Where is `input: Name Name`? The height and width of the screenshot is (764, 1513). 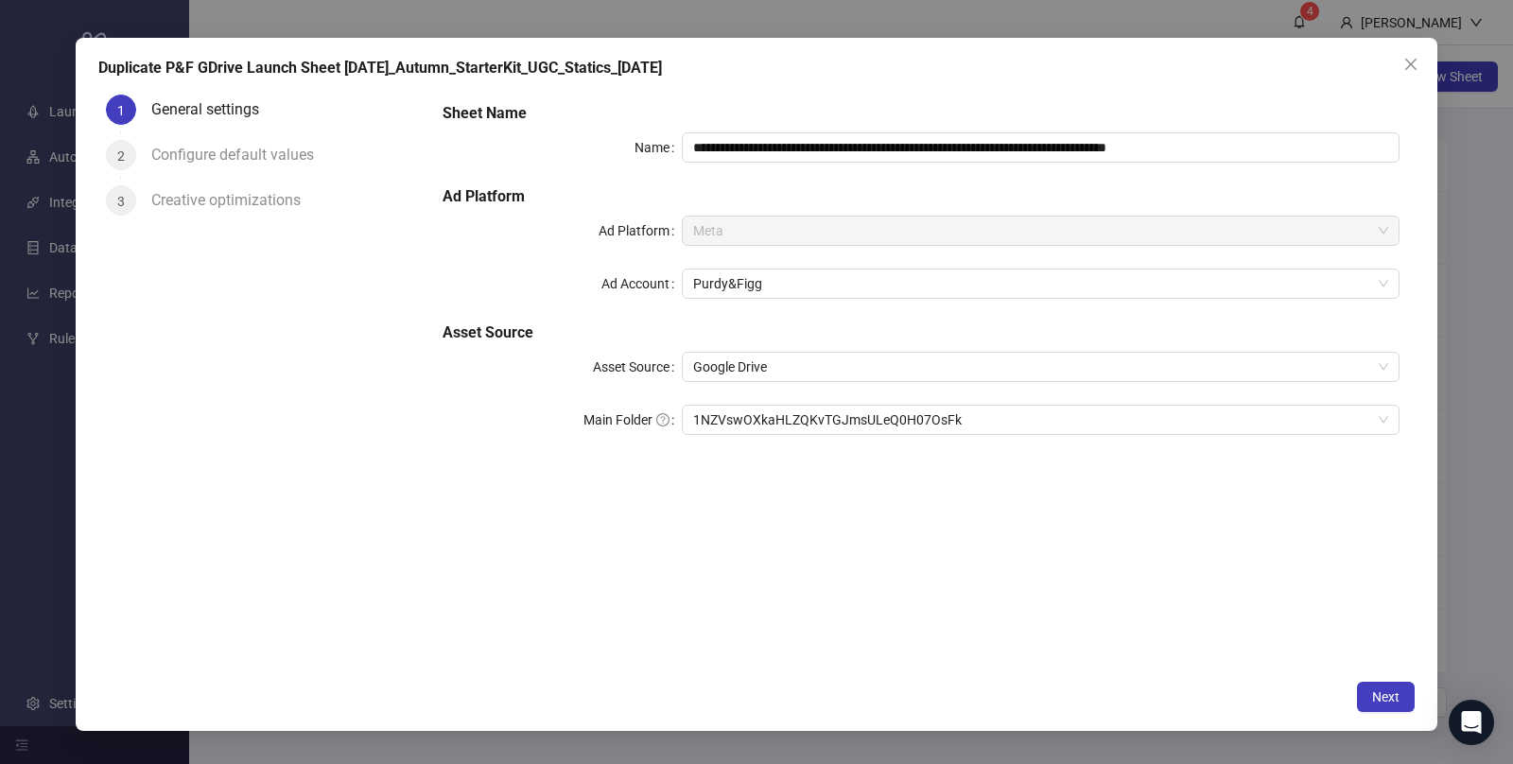 input: Name Name is located at coordinates (1040, 148).